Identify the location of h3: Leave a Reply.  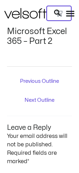
(39, 124).